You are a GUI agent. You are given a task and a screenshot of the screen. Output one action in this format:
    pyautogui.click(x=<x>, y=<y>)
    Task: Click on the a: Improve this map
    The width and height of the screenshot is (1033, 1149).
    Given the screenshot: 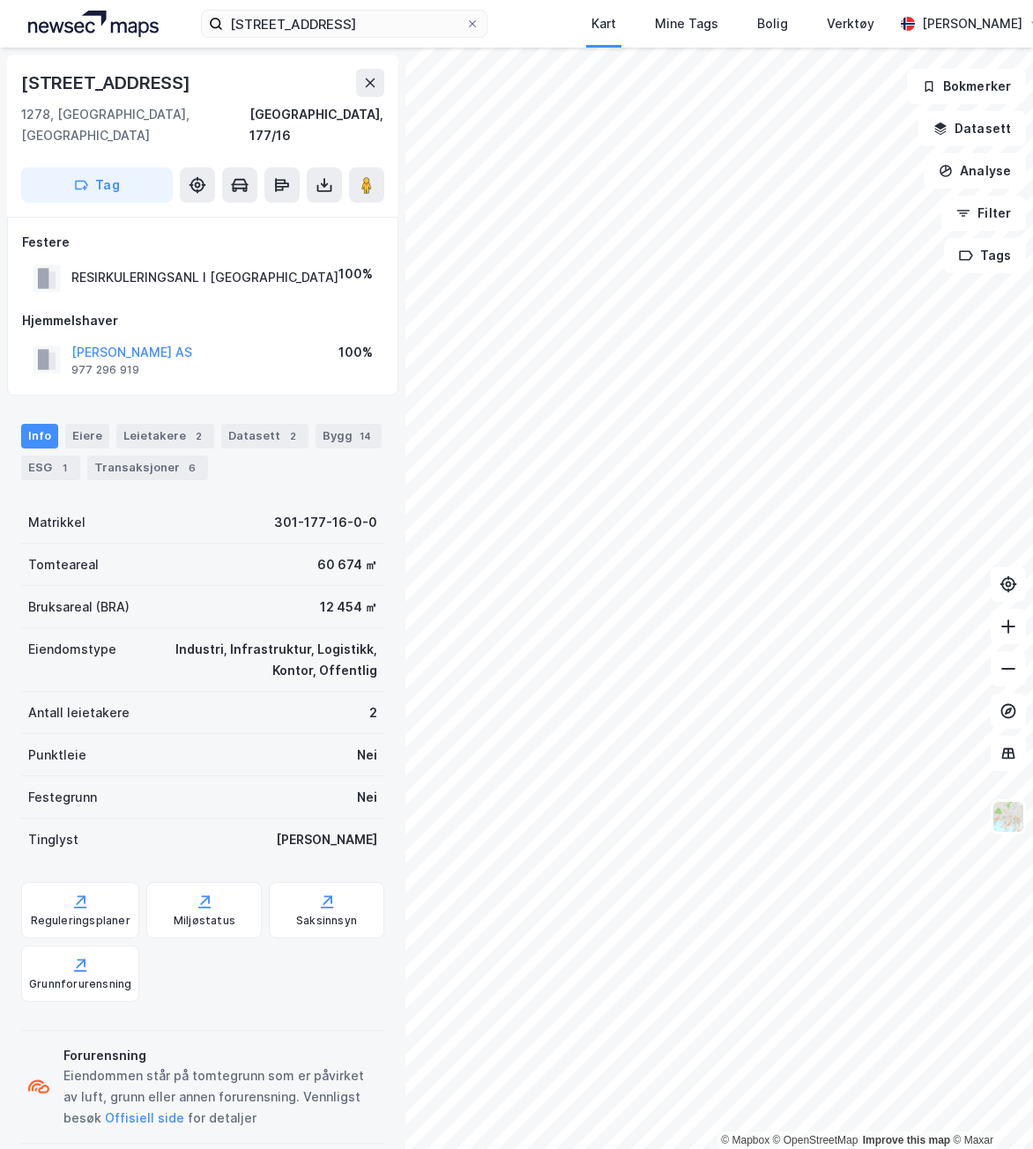 What is the action you would take?
    pyautogui.click(x=906, y=1140)
    